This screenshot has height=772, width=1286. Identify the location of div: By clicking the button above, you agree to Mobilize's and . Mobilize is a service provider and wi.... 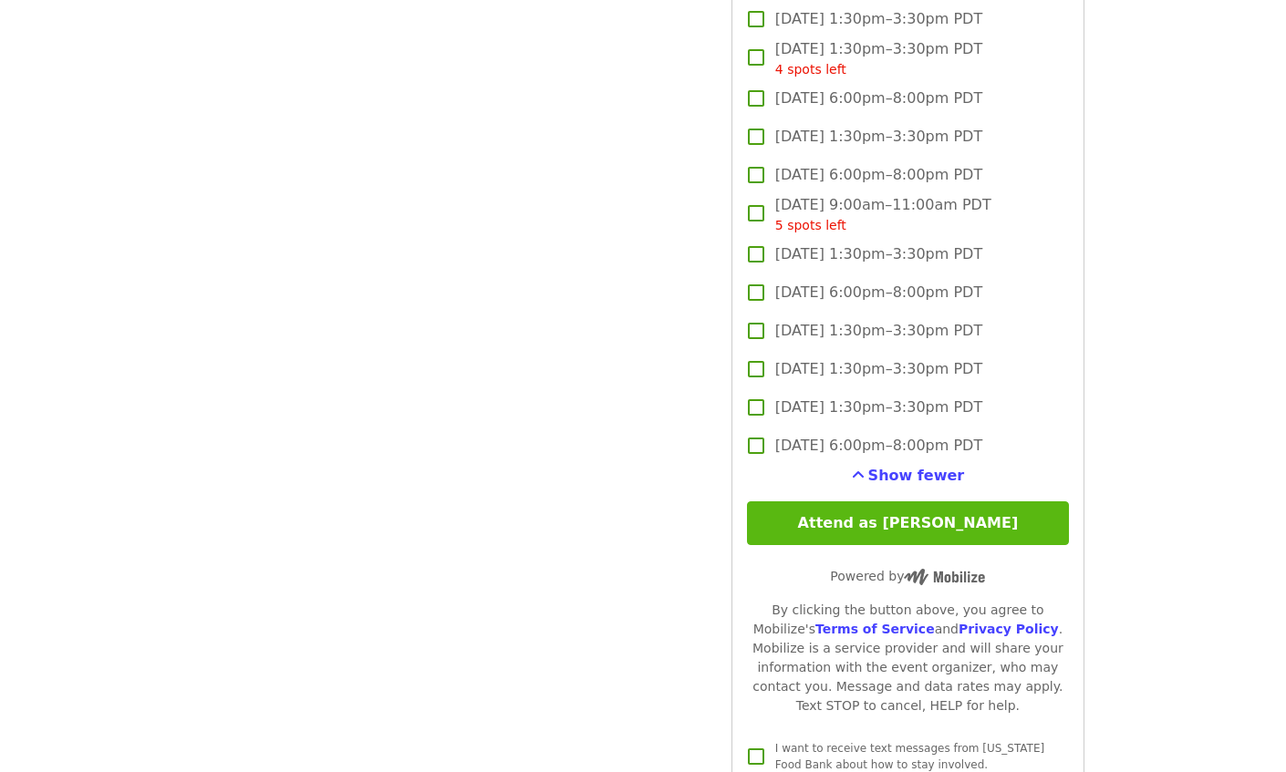
(907, 658).